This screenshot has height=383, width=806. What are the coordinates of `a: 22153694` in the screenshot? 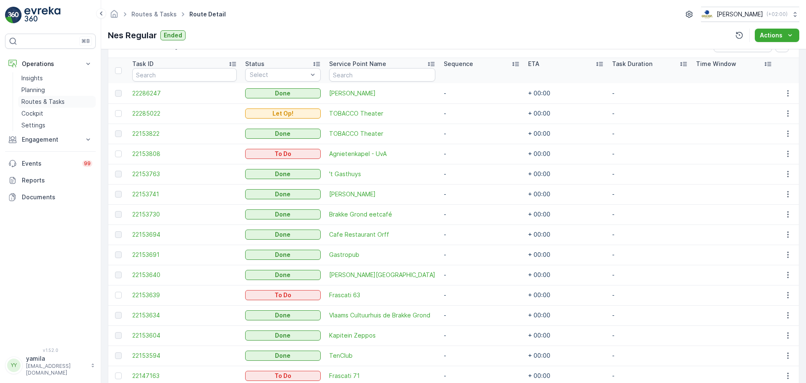 It's located at (184, 234).